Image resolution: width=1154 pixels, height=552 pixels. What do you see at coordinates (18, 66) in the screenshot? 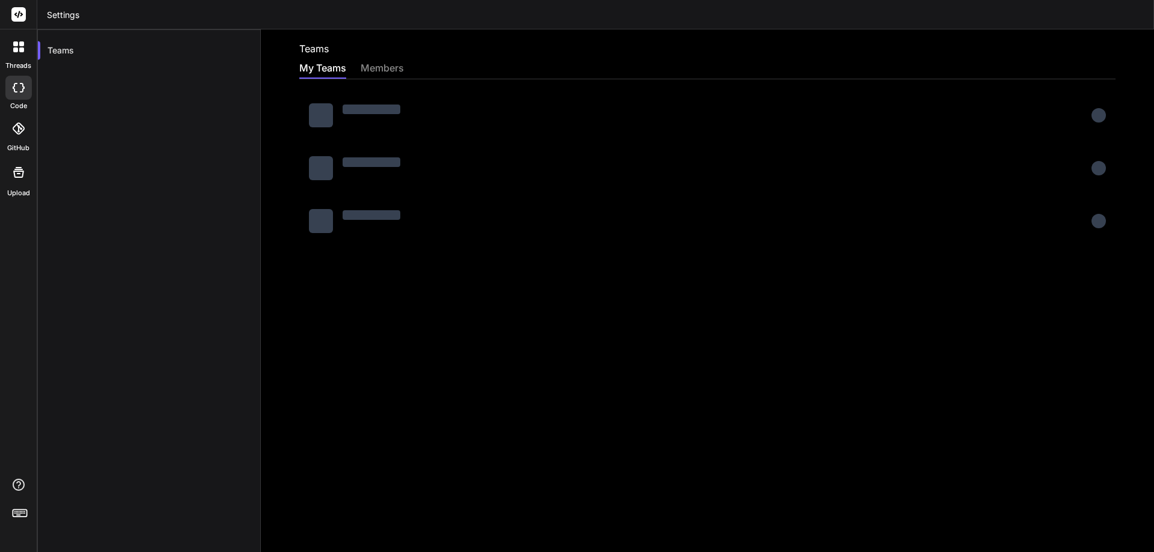
I see `label: threads` at bounding box center [18, 66].